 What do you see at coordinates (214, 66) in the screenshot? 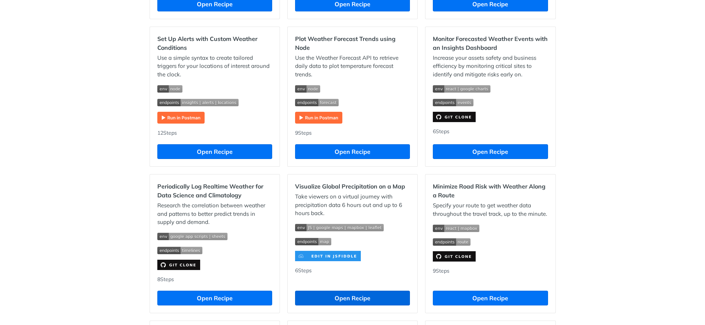
I see `p: Use a simple syntax to create tailored triggers for your locations of interest around the clock.` at bounding box center [214, 66].